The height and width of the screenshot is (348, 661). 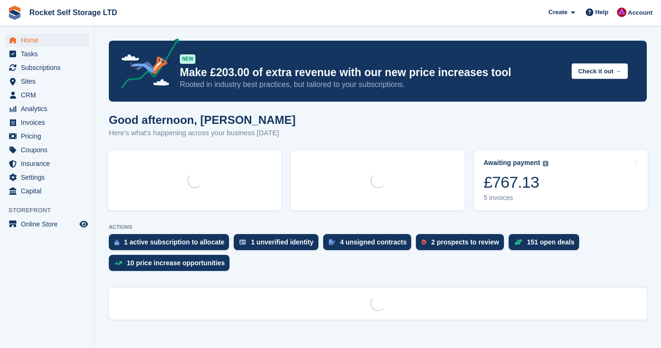 What do you see at coordinates (117, 242) in the screenshot?
I see `img: active_subscription_to_allocate_icon-d502201f5373d7db506a760aba3b589e785aa758c864c3986d89f69b8ff3...` at bounding box center [117, 242].